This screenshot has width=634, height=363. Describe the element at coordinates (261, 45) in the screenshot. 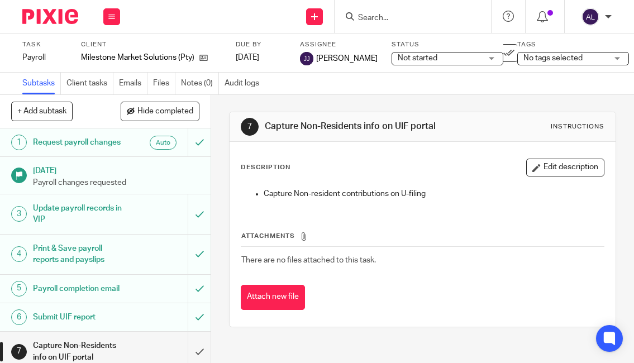

I see `label: Due by` at that location.